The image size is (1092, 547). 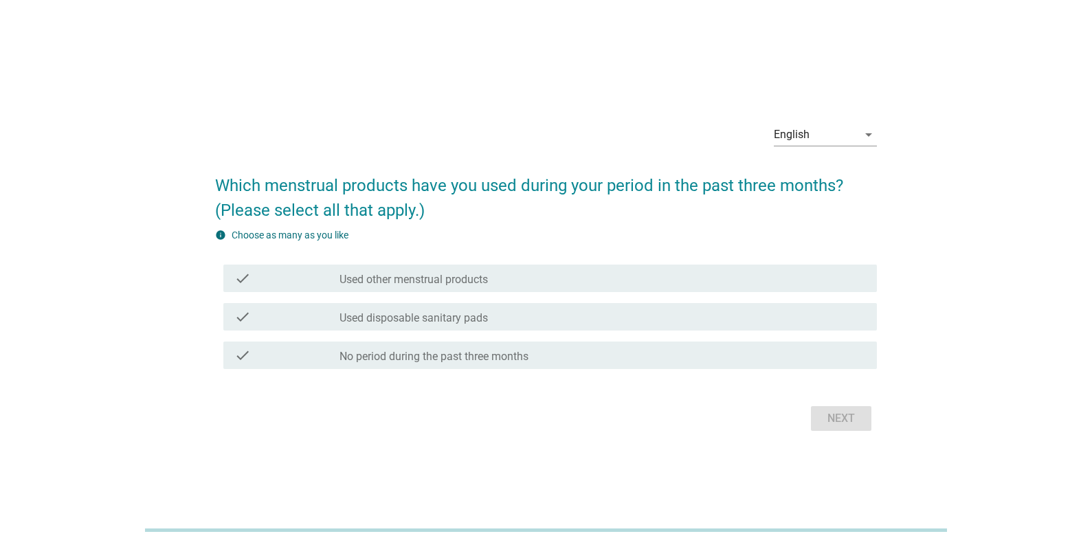 What do you see at coordinates (791, 135) in the screenshot?
I see `div: English` at bounding box center [791, 135].